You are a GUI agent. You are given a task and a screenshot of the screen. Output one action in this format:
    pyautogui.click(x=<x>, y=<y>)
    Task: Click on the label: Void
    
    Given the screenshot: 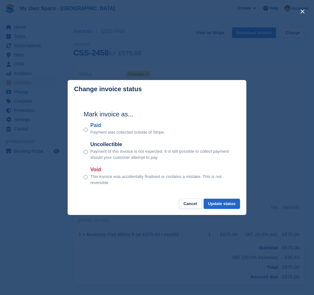 What is the action you would take?
    pyautogui.click(x=160, y=170)
    